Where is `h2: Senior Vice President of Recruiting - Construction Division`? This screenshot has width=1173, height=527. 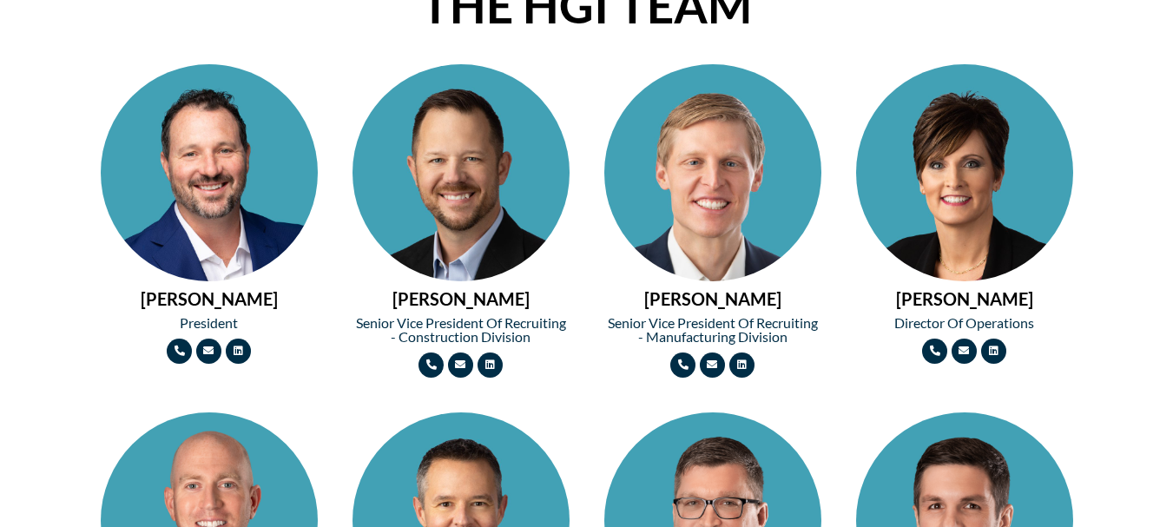 h2: Senior Vice President of Recruiting - Construction Division is located at coordinates (461, 330).